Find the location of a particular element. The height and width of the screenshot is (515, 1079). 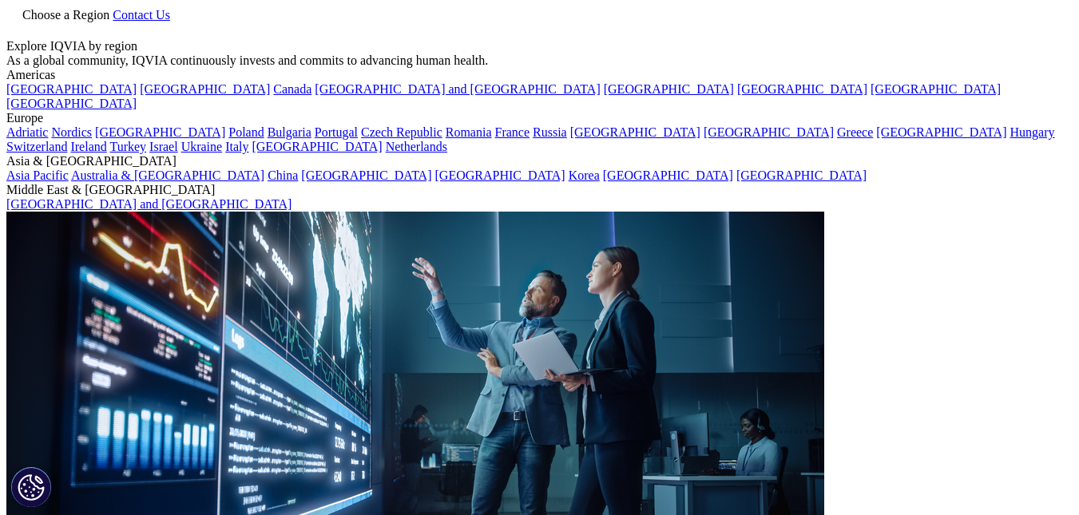

a: Czech Republic is located at coordinates (402, 132).